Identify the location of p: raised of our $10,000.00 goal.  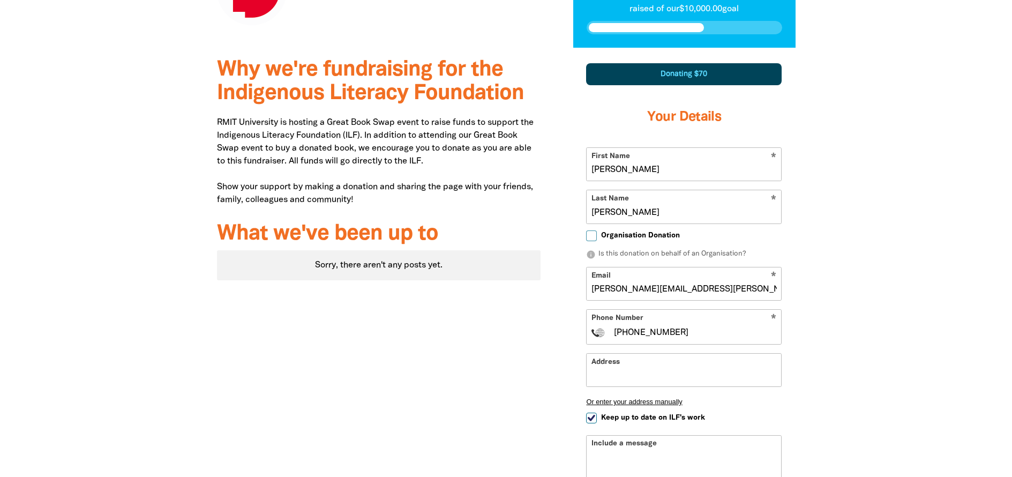
(684, 9).